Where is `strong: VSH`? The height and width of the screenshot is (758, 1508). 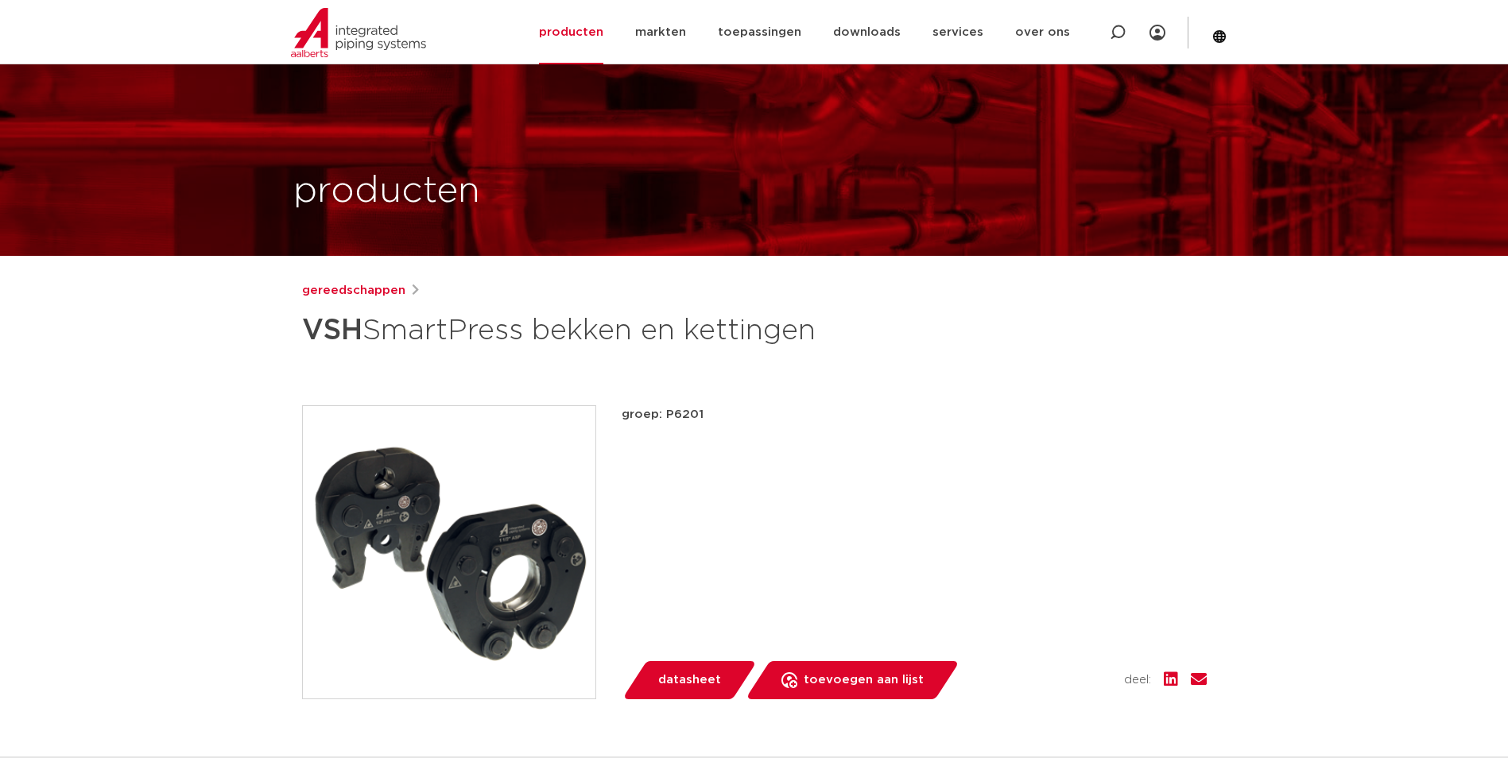 strong: VSH is located at coordinates (332, 331).